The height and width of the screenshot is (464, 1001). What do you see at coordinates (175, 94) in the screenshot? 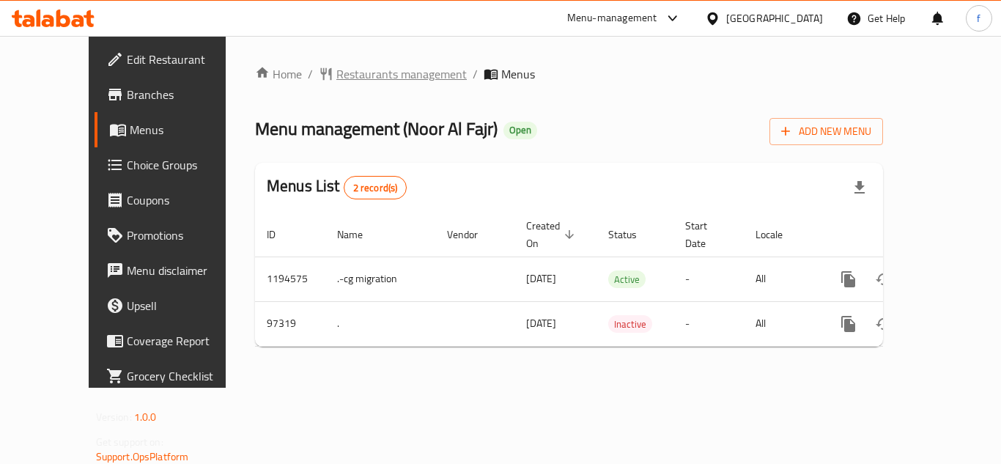
I see `a: Branches` at bounding box center [175, 94].